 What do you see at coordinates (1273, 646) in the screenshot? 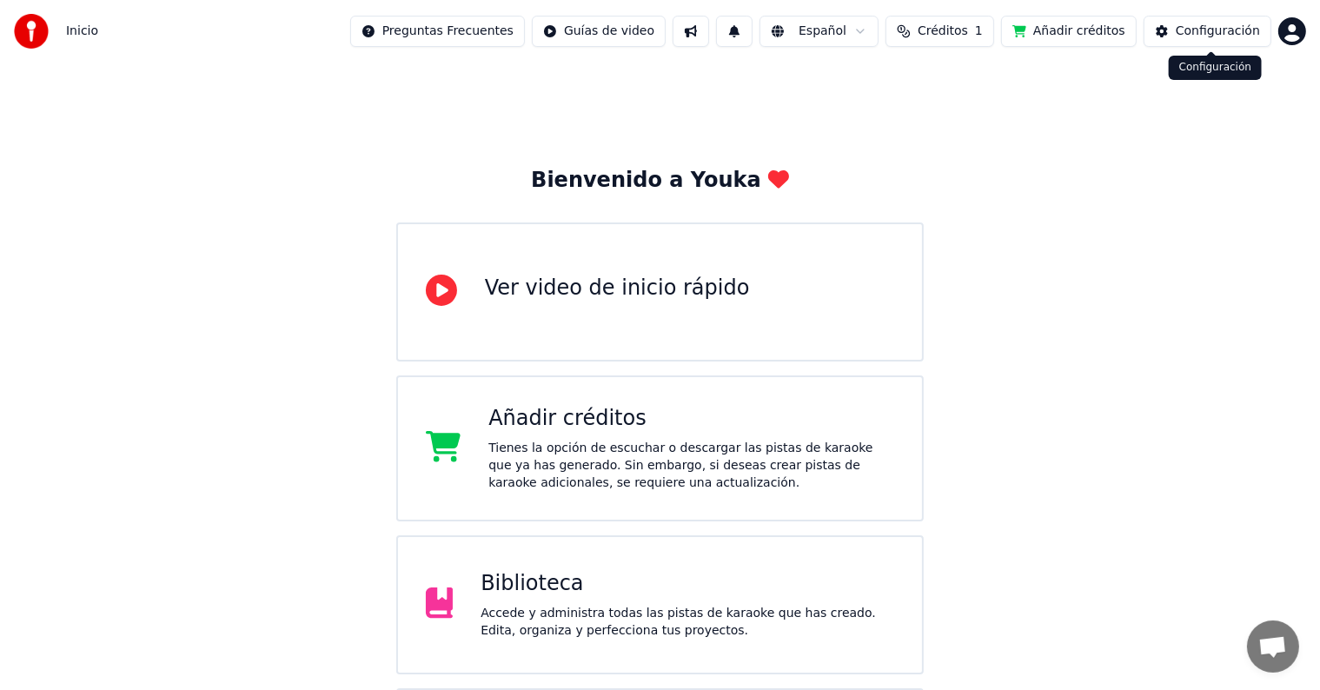
I see `a: Chat abierto` at bounding box center [1273, 646].